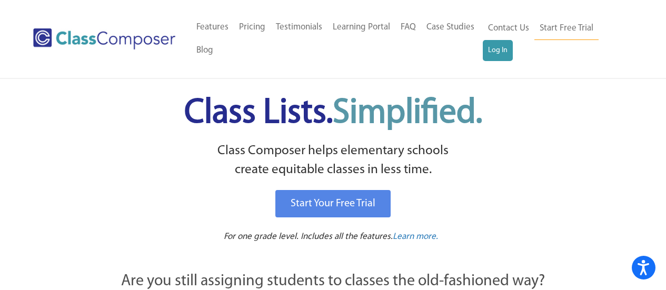 This screenshot has width=666, height=290. Describe the element at coordinates (333, 161) in the screenshot. I see `p: Class Composer helps elementary schools create equitable classes in less time.` at that location.